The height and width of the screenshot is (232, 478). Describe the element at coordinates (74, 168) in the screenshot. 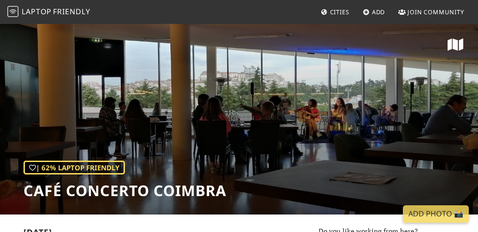

I see `div: | 62% Laptop Friendly` at that location.